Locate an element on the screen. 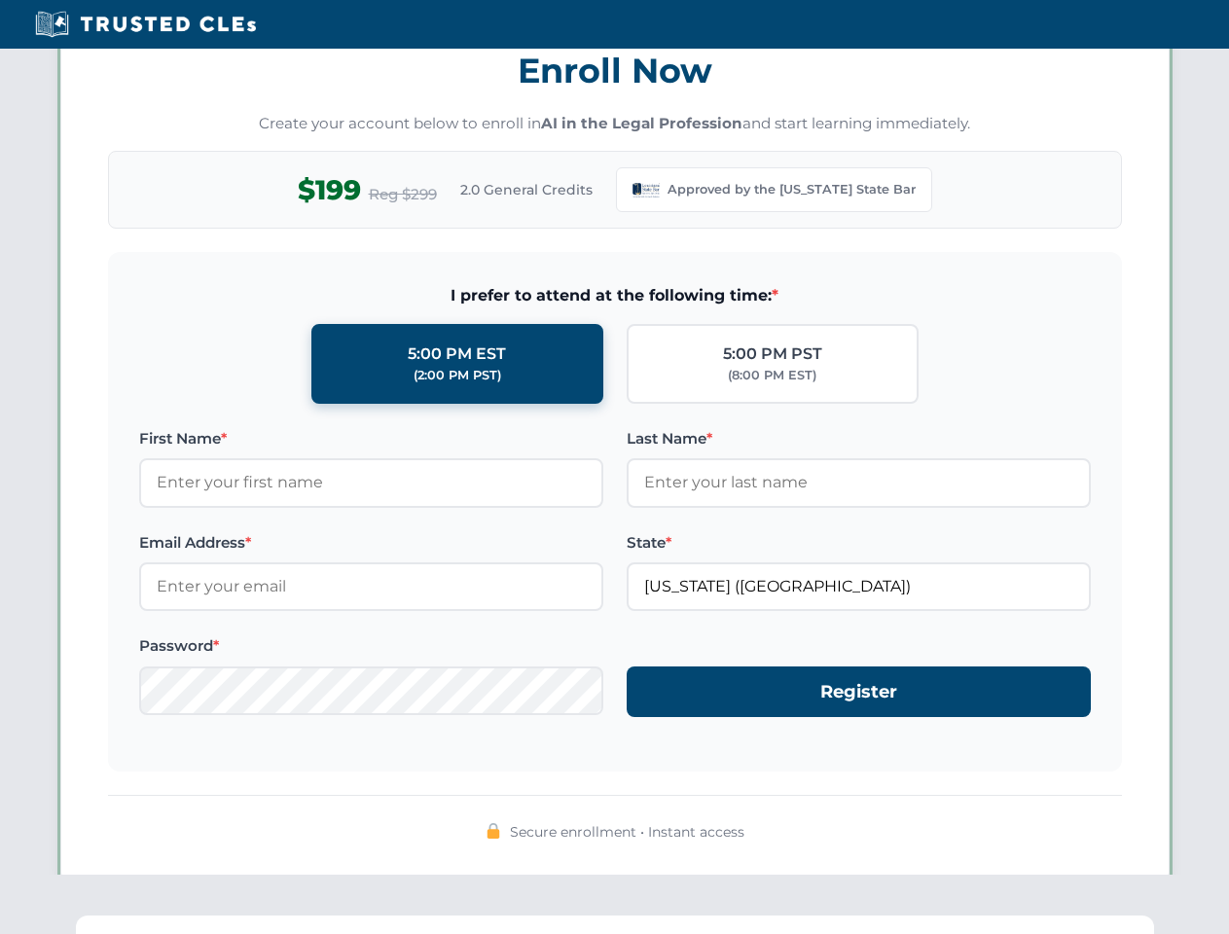 This screenshot has height=934, width=1229. input: Enter your last name is located at coordinates (858, 483).